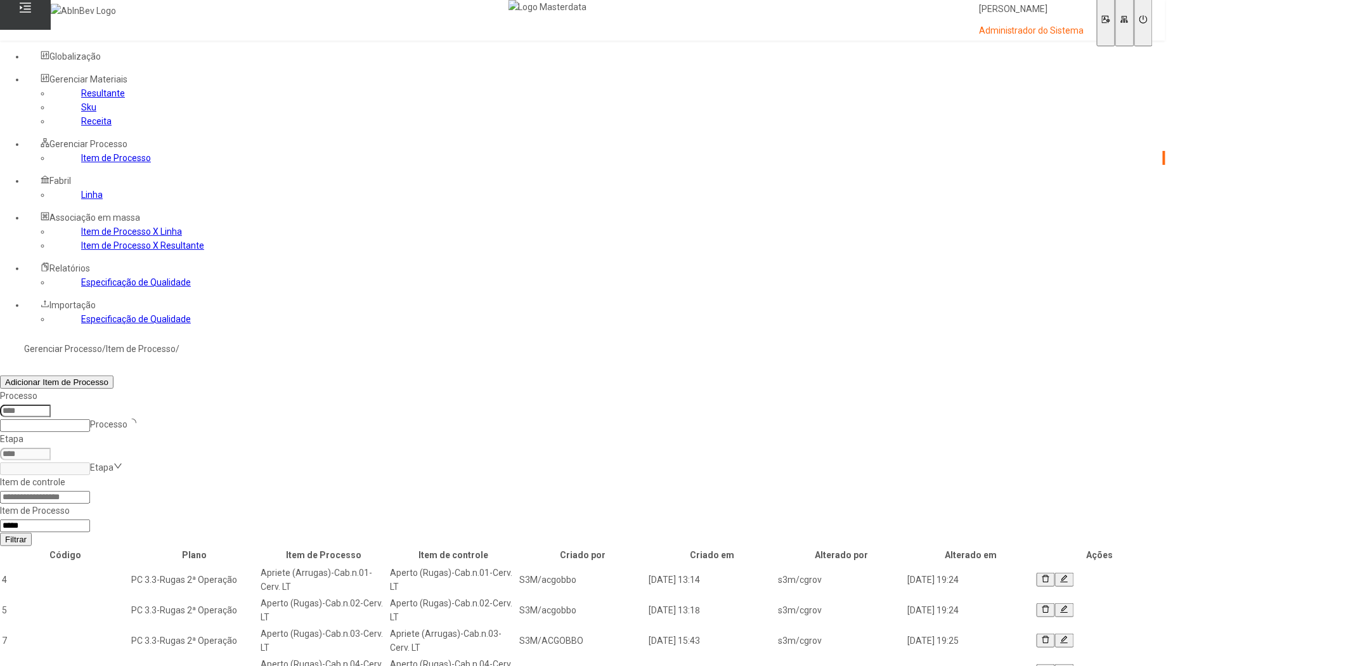 This screenshot has width=1348, height=666. I want to click on span: Gerenciar Materiais, so click(88, 79).